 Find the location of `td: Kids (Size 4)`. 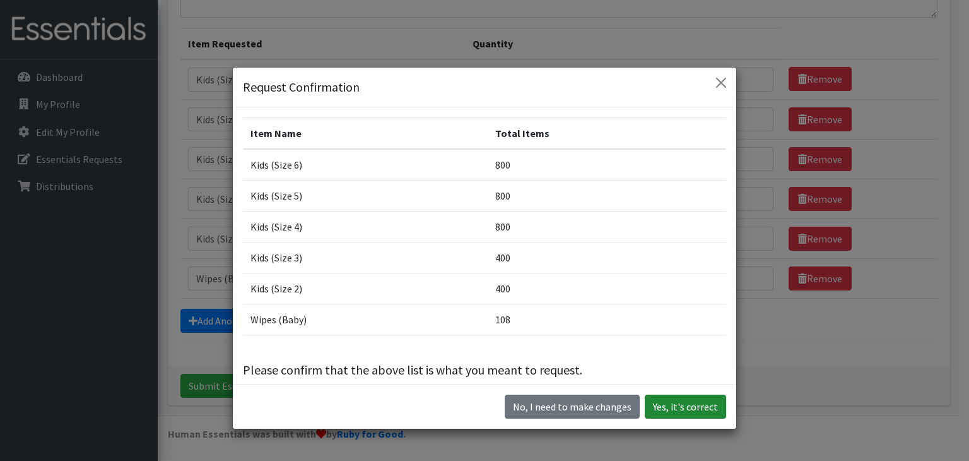

td: Kids (Size 4) is located at coordinates (365, 227).